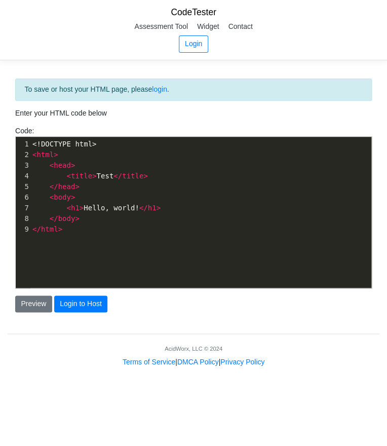 This screenshot has height=446, width=387. I want to click on button: Preview, so click(33, 304).